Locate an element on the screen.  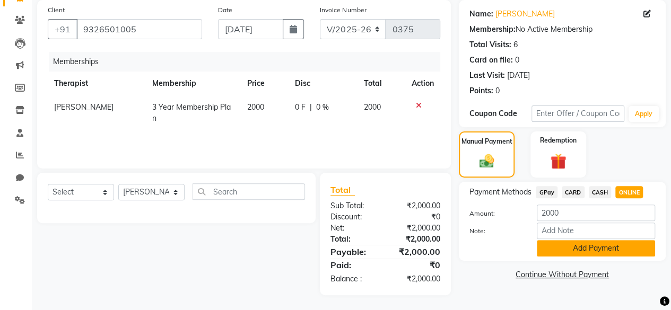
div: Points: is located at coordinates (481, 91).